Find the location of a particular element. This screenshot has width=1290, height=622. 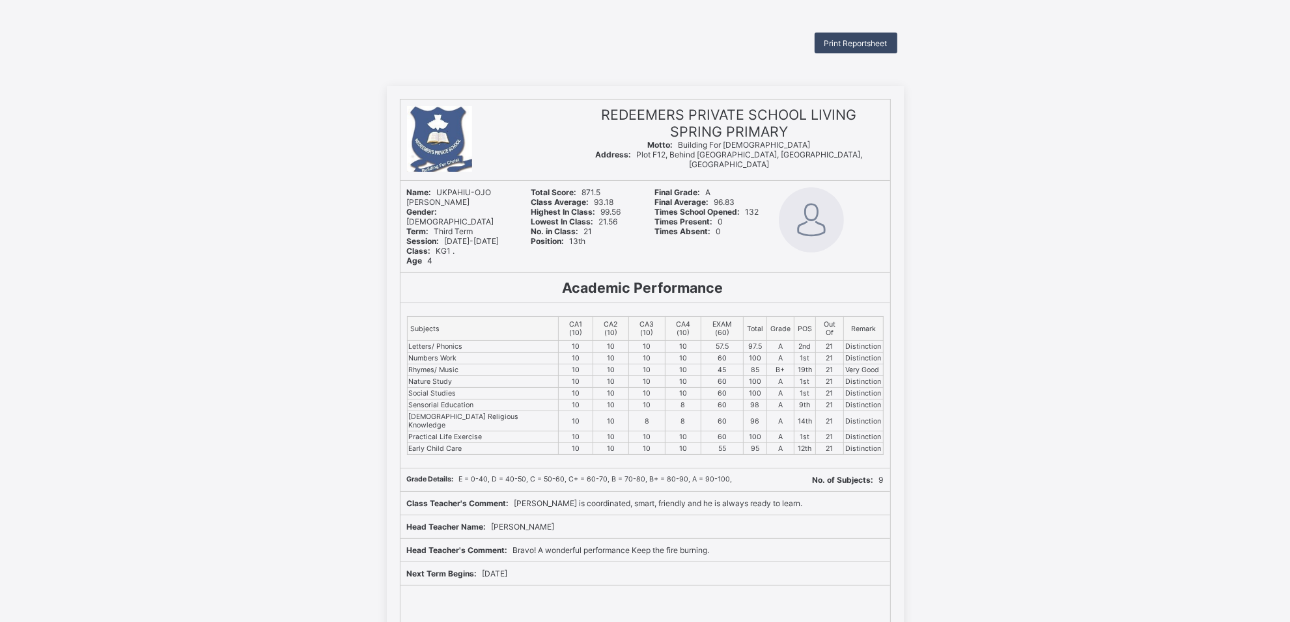

td: 95 is located at coordinates (754, 449).